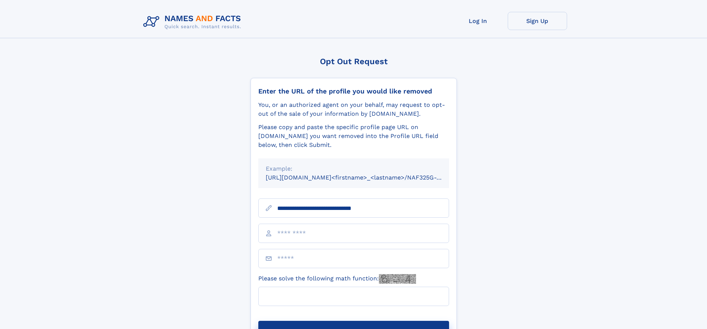 Image resolution: width=707 pixels, height=329 pixels. Describe the element at coordinates (353, 109) in the screenshot. I see `div: You, or an authorized agent on your behalf, may request to opt-out of the sale of your informatio...` at that location.